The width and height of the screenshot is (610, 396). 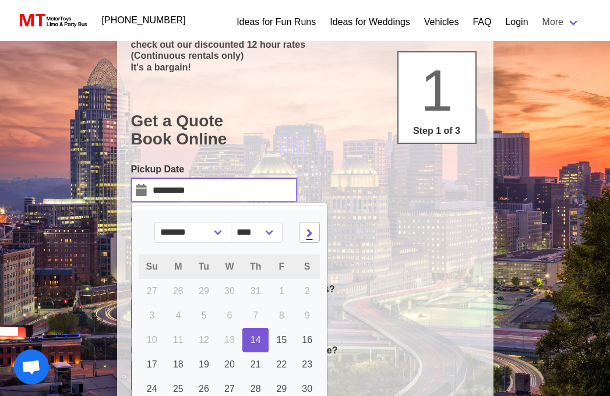 I want to click on a: 15, so click(x=281, y=340).